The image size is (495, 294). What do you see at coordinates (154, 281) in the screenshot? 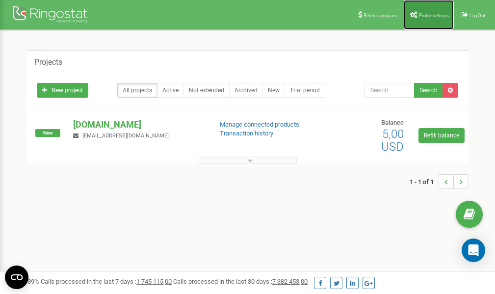
I see `u: 1 745 115,00` at bounding box center [154, 281].